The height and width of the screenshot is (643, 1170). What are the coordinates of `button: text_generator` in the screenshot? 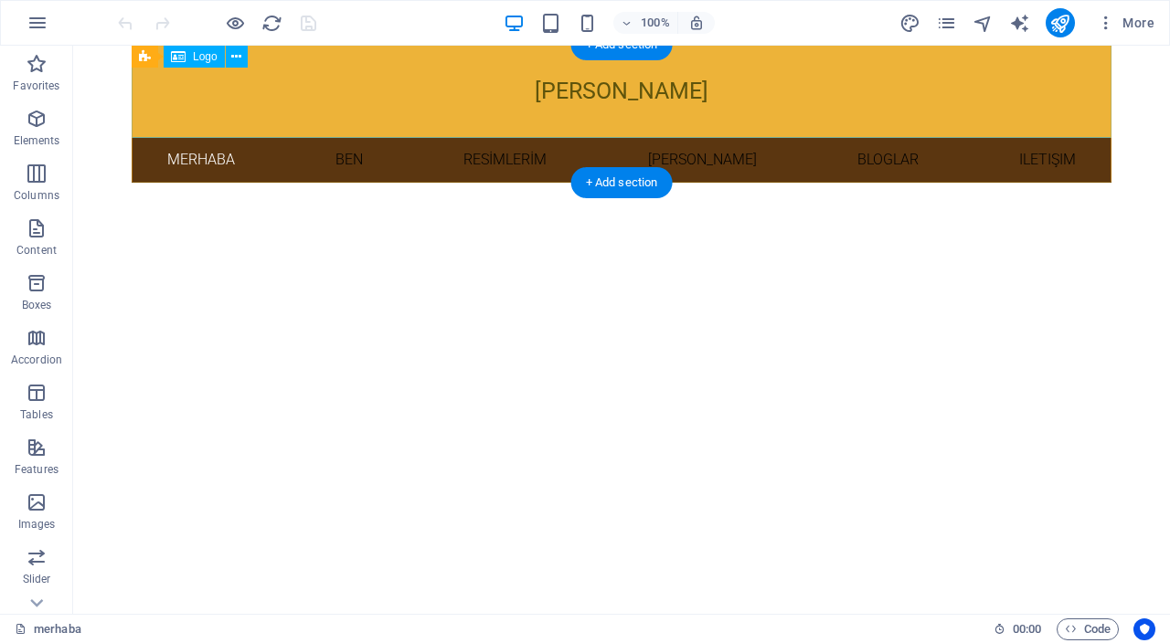 It's located at (1020, 23).